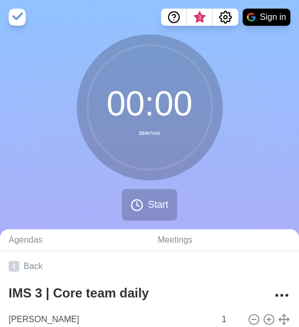  What do you see at coordinates (200, 18) in the screenshot?
I see `span: 3` at bounding box center [200, 18].